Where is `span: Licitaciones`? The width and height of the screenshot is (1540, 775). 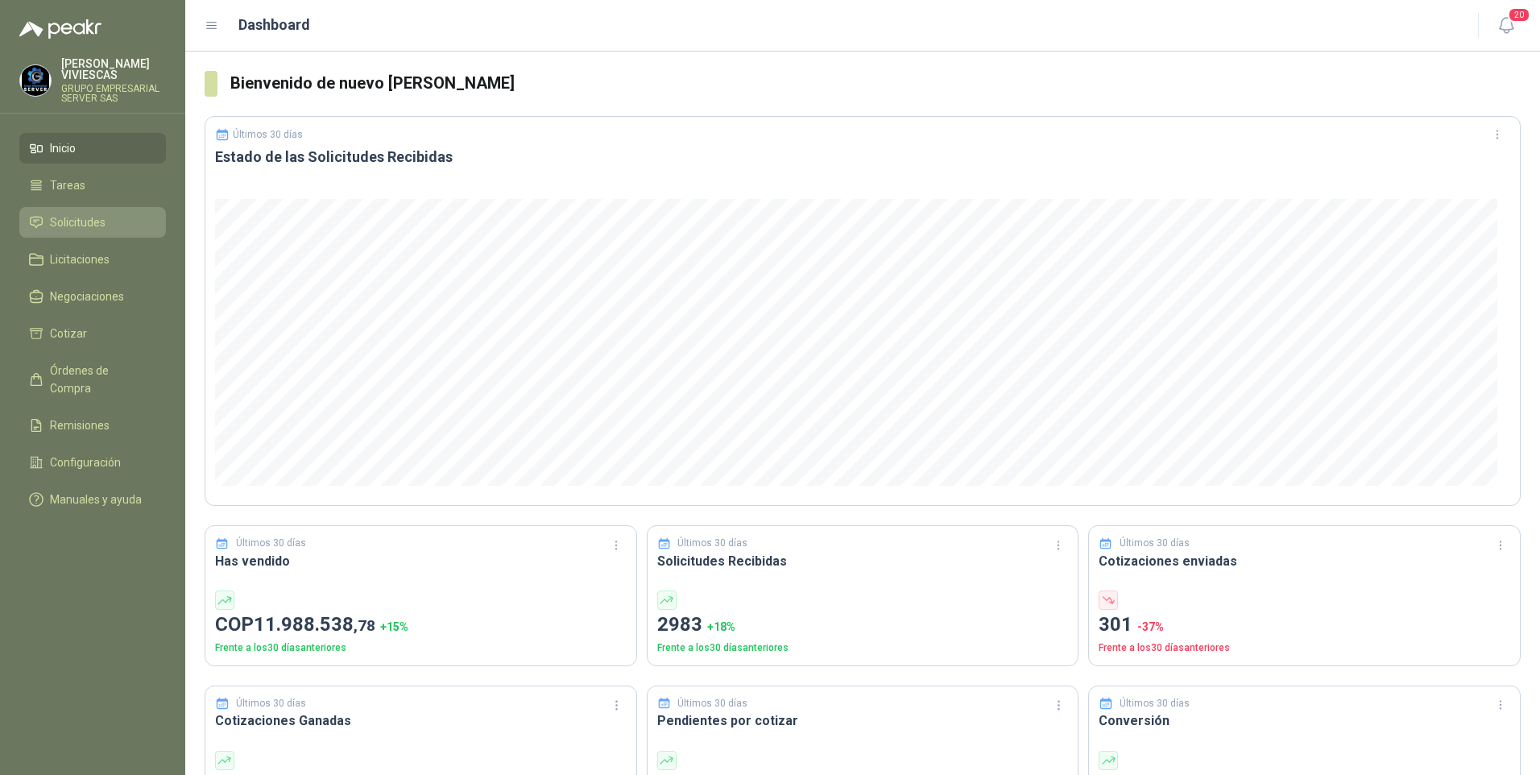
span: Licitaciones is located at coordinates (80, 259).